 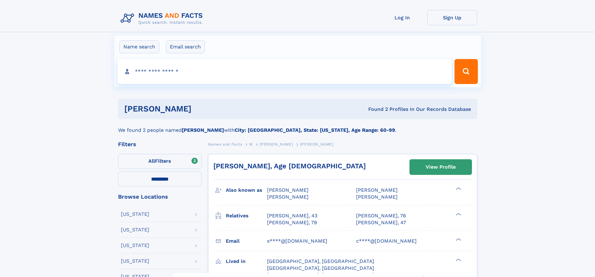 I want to click on h3: Also known as, so click(x=247, y=190).